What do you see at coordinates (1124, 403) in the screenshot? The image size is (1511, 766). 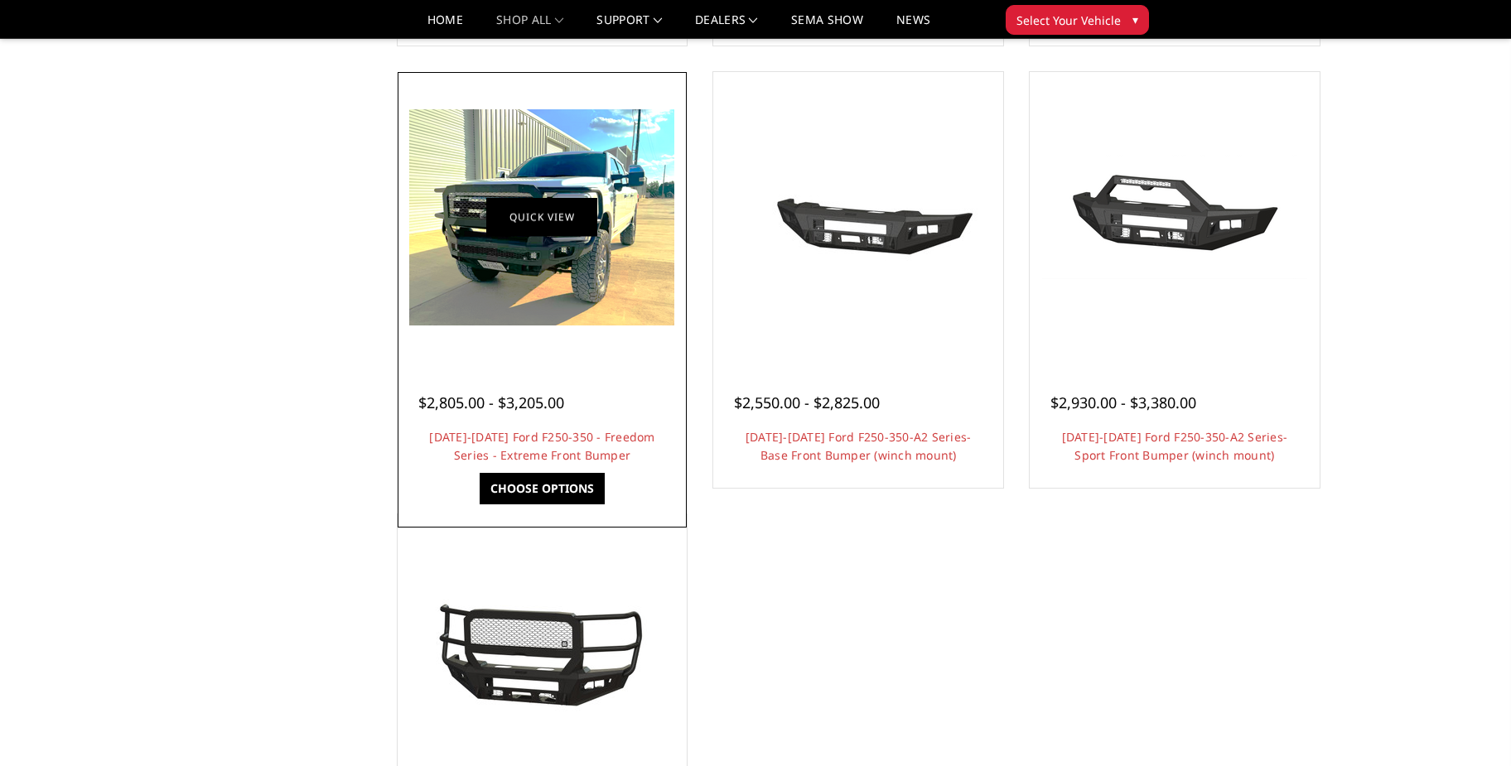 I see `span: $2,930.00 - $3,380.00` at bounding box center [1124, 403].